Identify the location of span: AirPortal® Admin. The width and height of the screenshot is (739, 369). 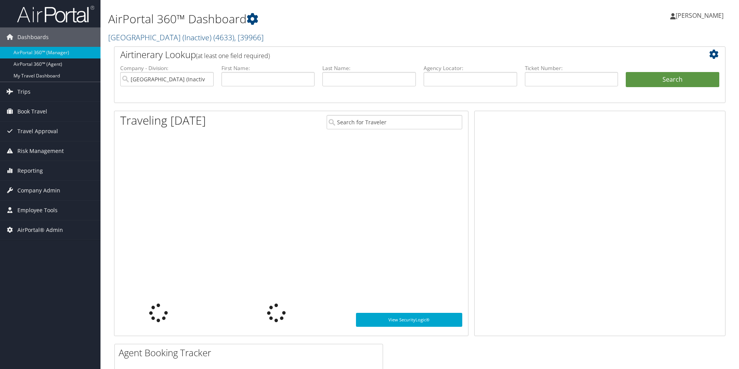
(40, 230).